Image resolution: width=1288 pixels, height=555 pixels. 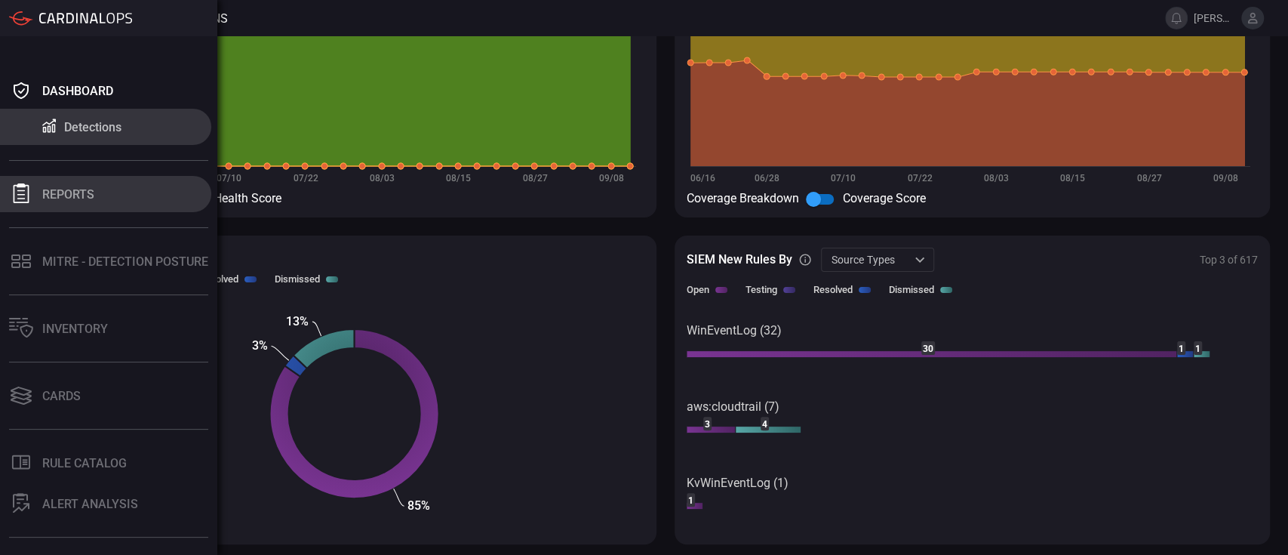 I want to click on div: MITRE - Detection Posture, so click(x=125, y=261).